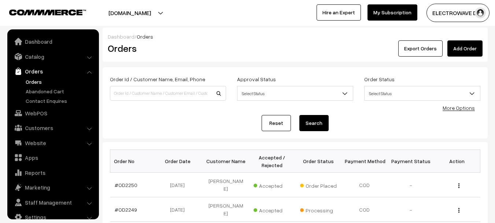 The image size is (495, 223). What do you see at coordinates (458, 13) in the screenshot?
I see `button: ELECTROWAVE DE…` at bounding box center [458, 13].